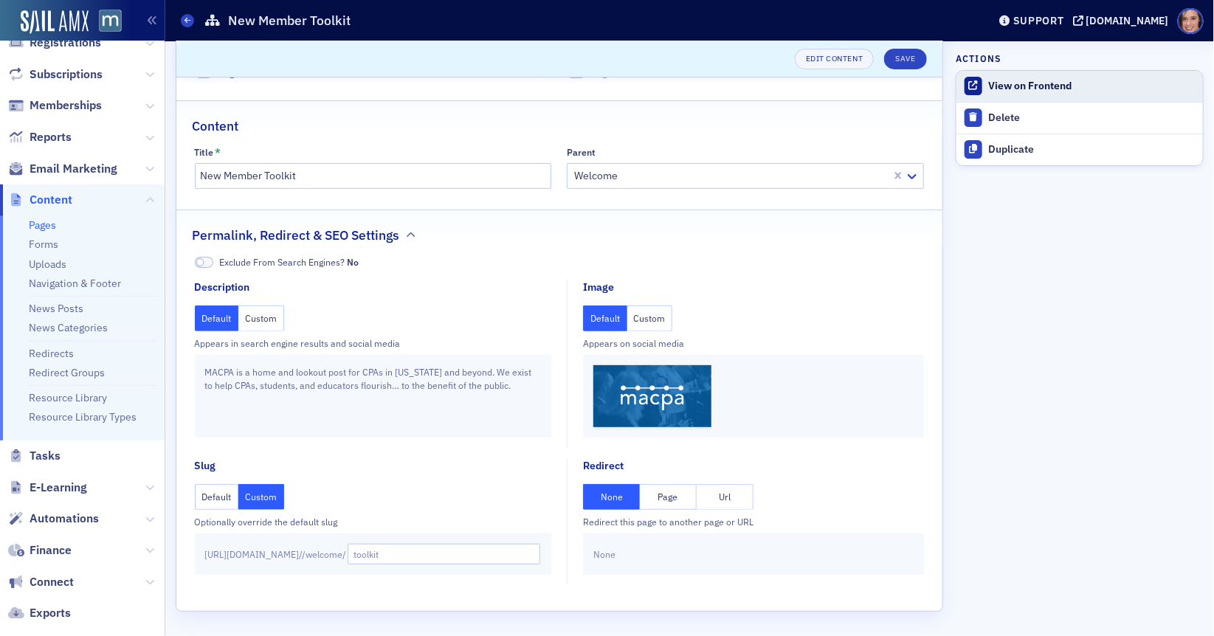 This screenshot has width=1214, height=636. I want to click on a: News Posts, so click(56, 309).